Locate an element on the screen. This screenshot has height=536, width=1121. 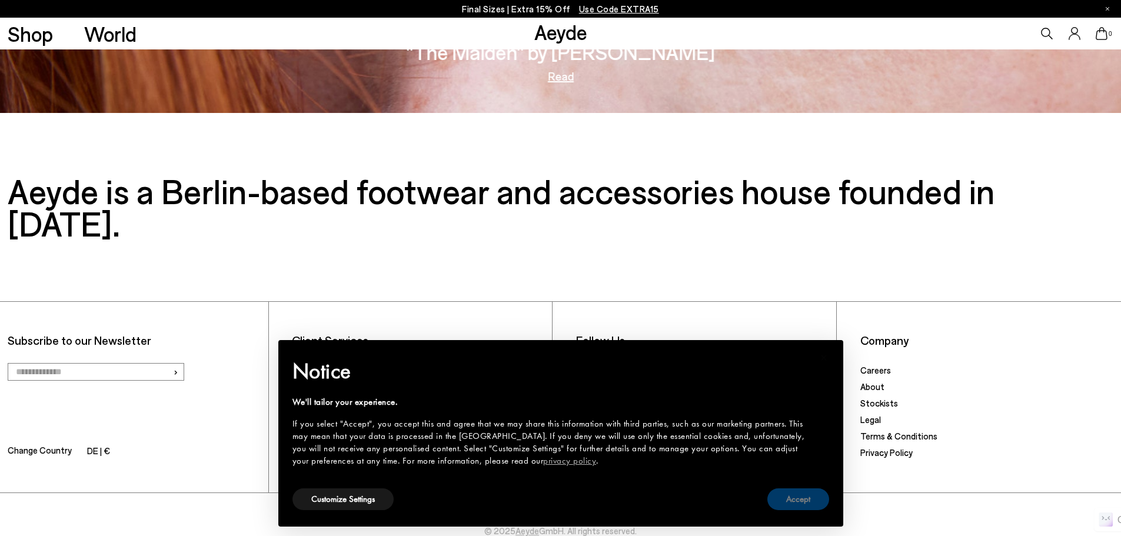
a: Terms & Conditions is located at coordinates (899, 436).